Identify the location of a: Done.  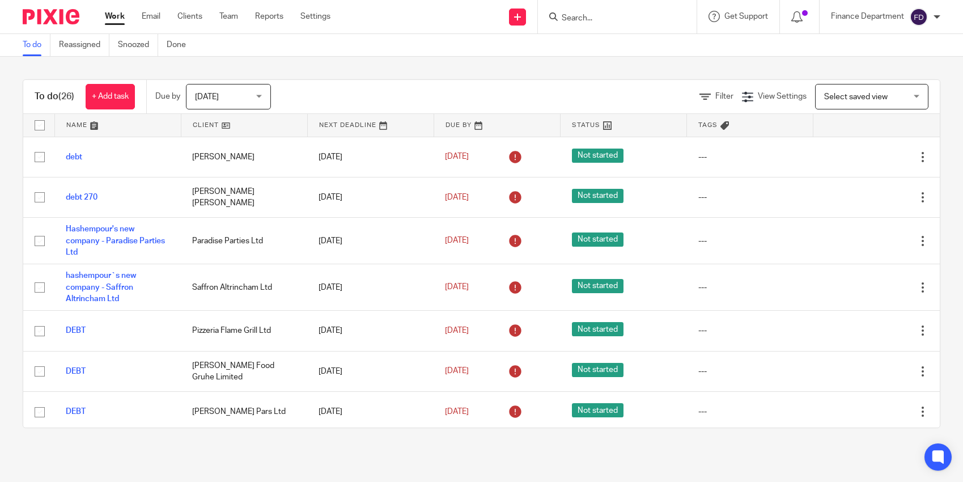
(180, 45).